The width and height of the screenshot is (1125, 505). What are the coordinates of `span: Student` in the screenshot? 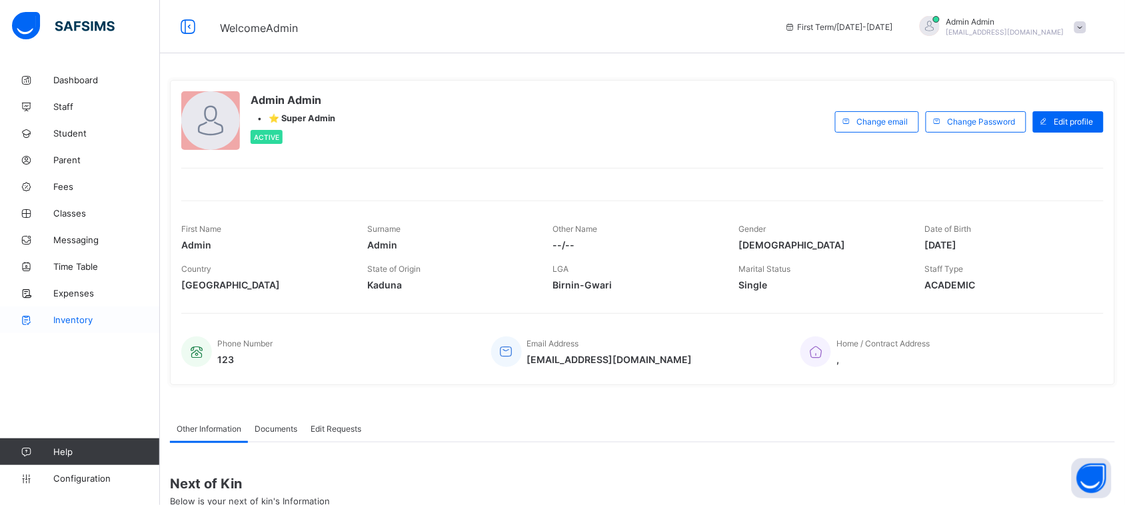 It's located at (107, 133).